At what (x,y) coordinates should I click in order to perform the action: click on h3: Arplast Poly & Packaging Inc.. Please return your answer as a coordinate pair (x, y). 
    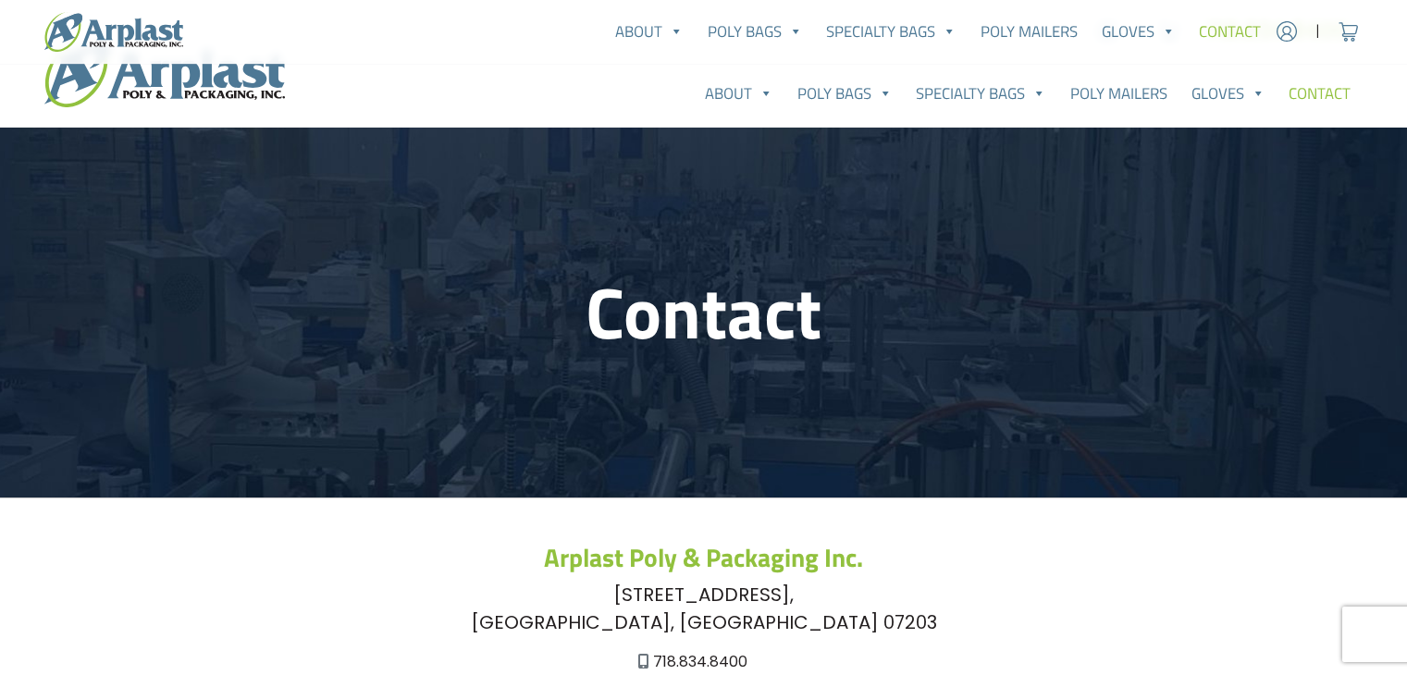
    Looking at the image, I should click on (704, 558).